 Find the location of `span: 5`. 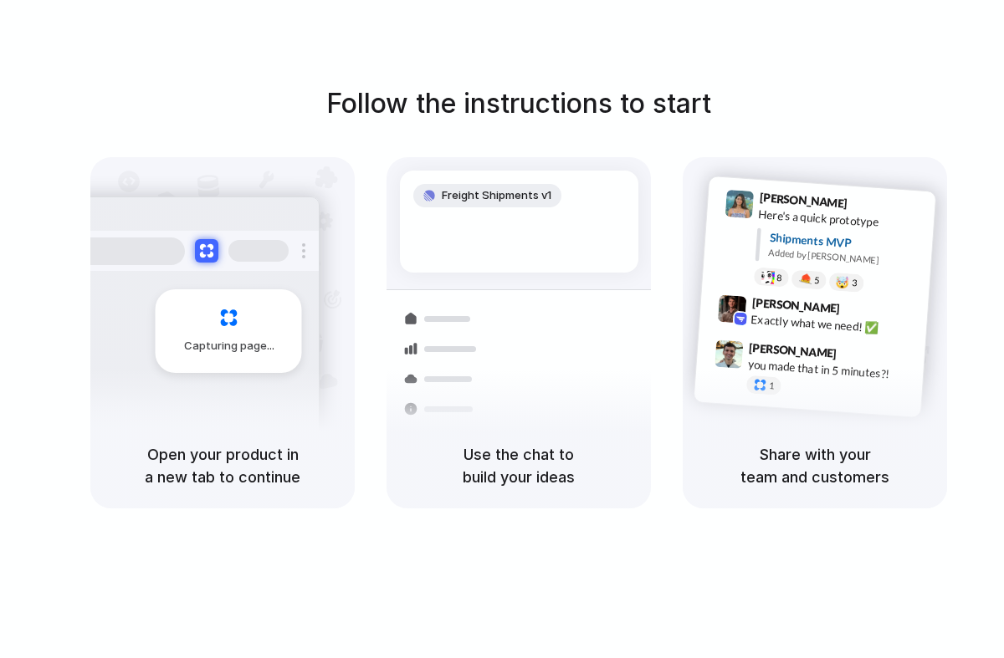

span: 5 is located at coordinates (817, 280).